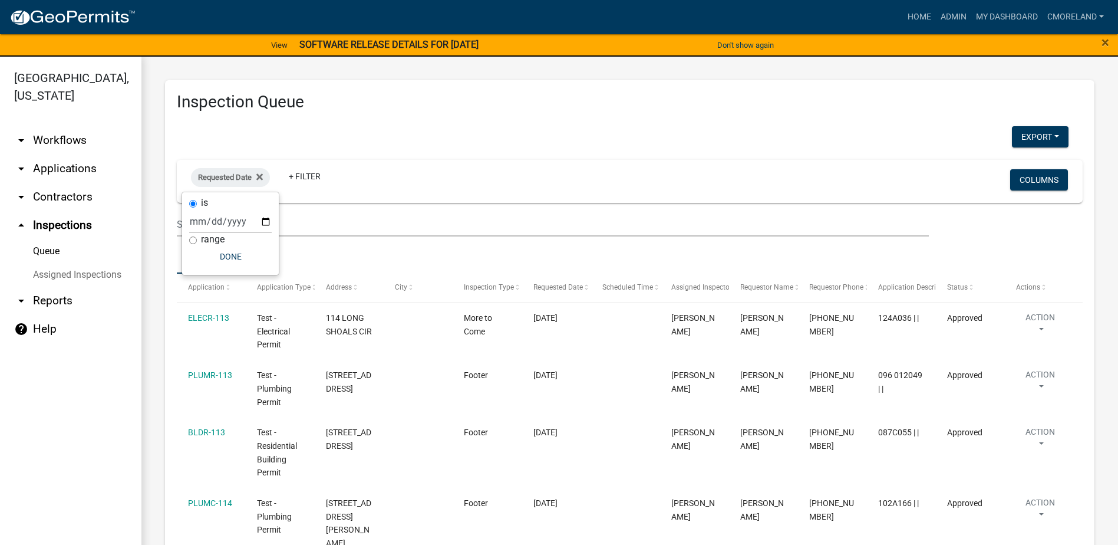 Image resolution: width=1118 pixels, height=545 pixels. I want to click on a: PLUMC-114, so click(210, 503).